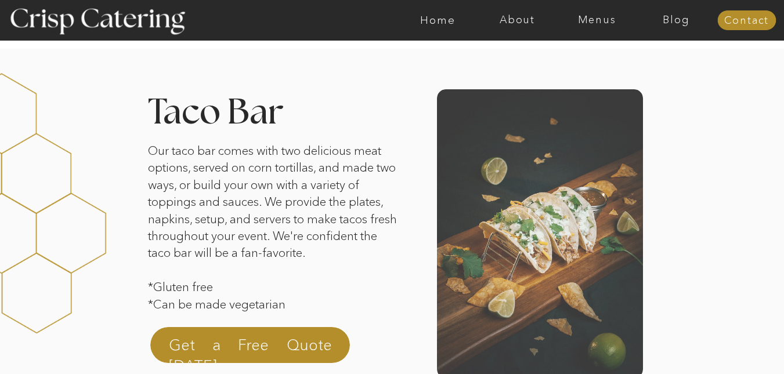 This screenshot has height=374, width=784. I want to click on nav: Blog, so click(676, 20).